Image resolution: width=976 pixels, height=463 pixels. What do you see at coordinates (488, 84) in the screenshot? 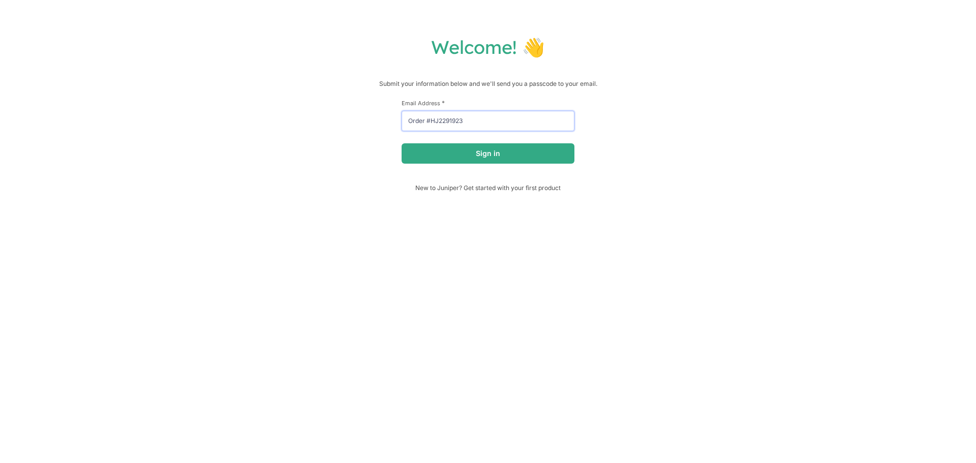
I see `p: Submit your information below and we'll send you a passcode to your email.` at bounding box center [488, 84].